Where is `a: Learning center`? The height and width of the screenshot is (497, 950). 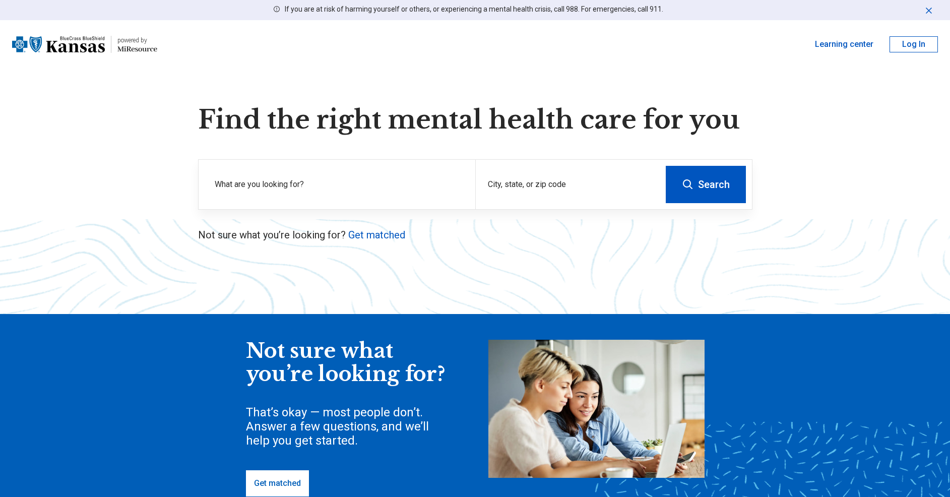 a: Learning center is located at coordinates (844, 44).